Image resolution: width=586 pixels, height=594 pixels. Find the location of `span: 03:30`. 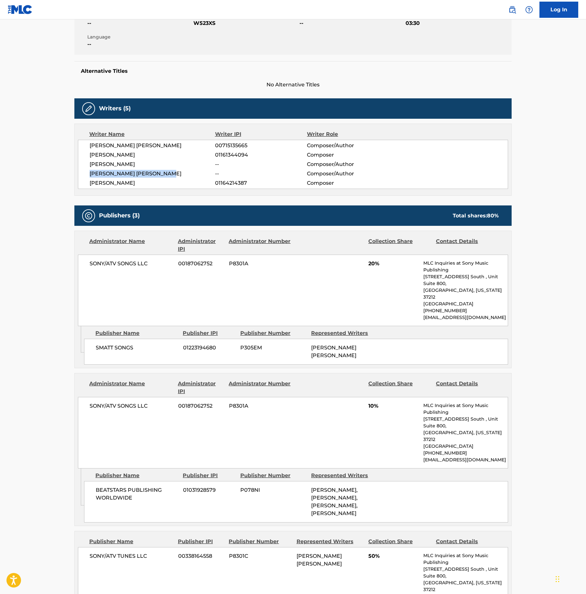

span: 03:30 is located at coordinates (458, 23).